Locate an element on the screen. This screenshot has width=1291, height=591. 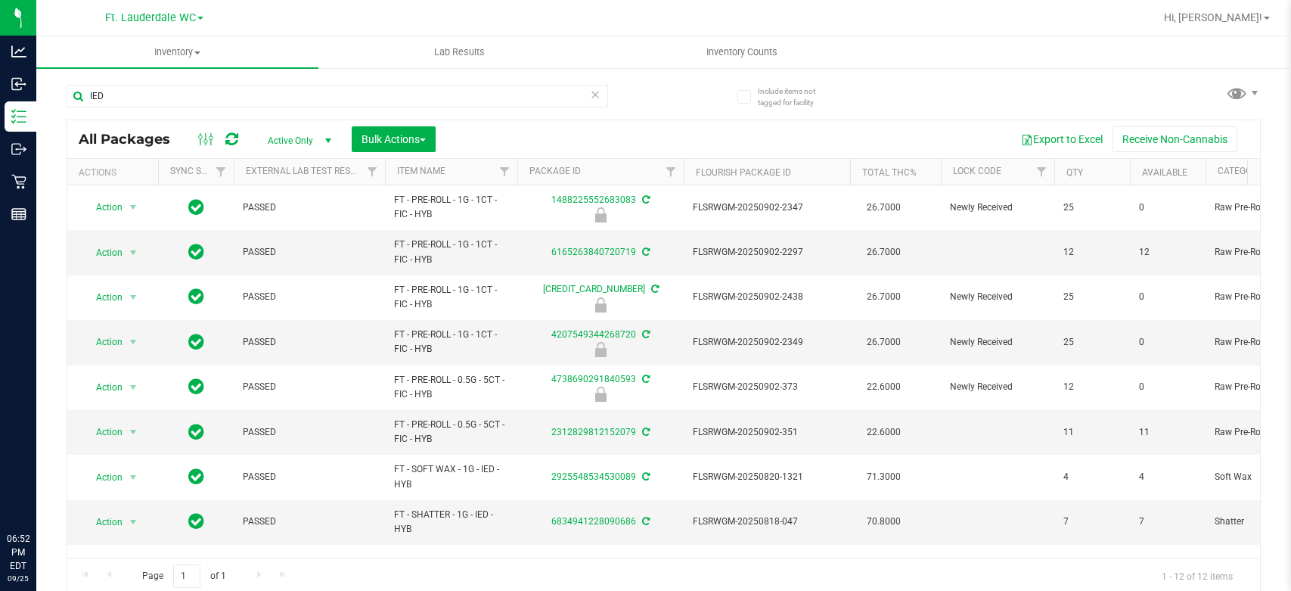
inline-svg: Inbound is located at coordinates (19, 84).